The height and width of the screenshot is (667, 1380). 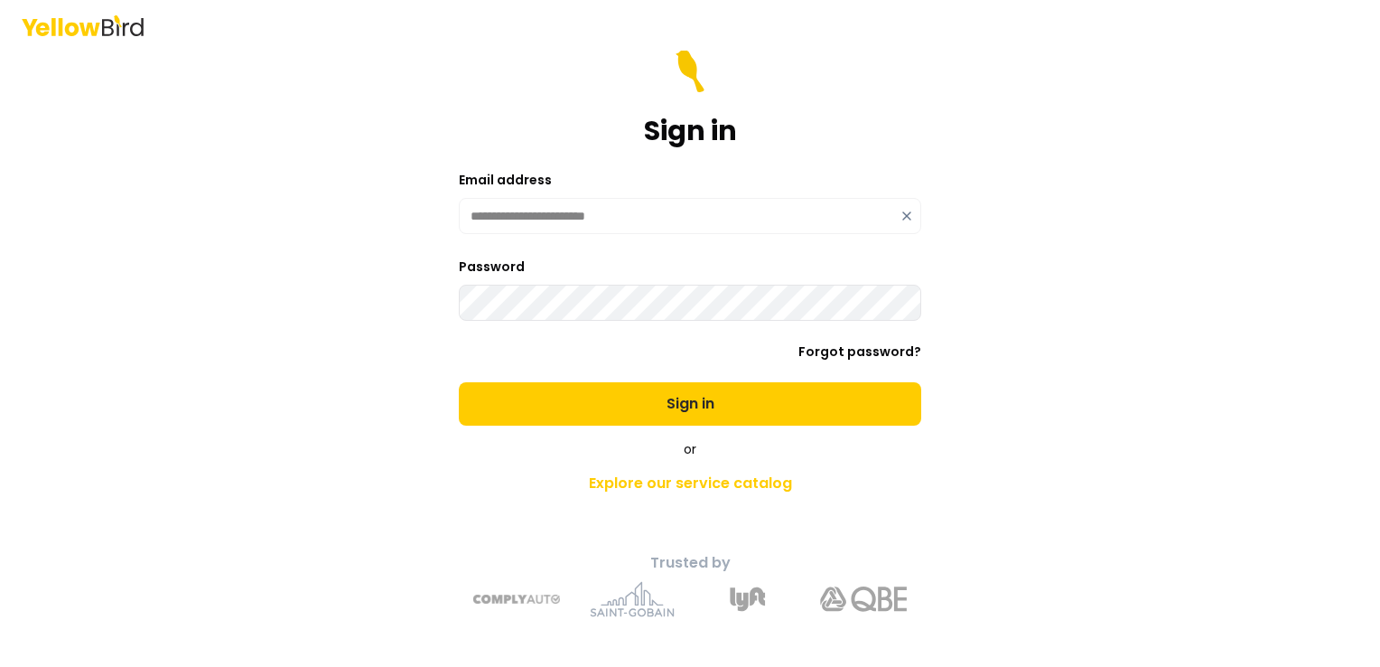 I want to click on a: Forgot password?, so click(x=860, y=351).